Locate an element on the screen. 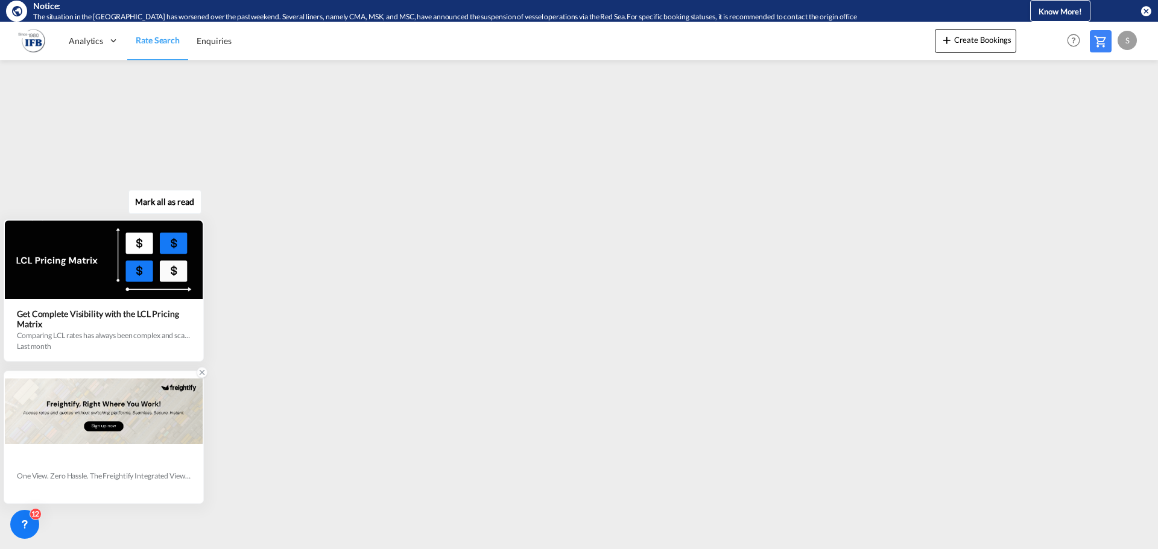 The image size is (1158, 549). span: Rate Search is located at coordinates (157, 40).